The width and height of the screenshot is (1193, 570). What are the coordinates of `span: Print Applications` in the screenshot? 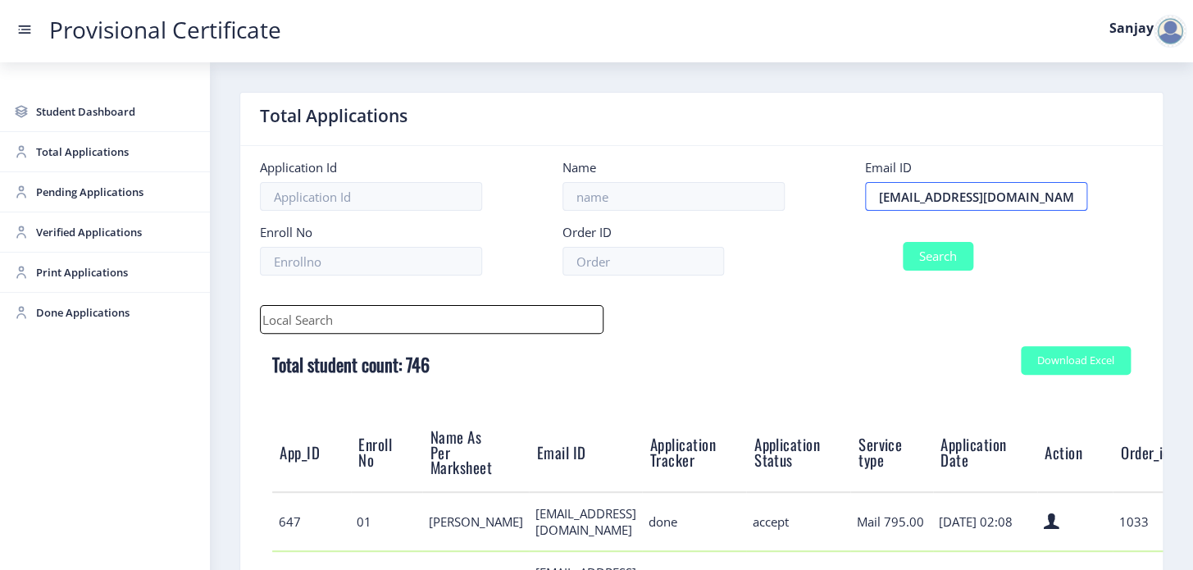 It's located at (116, 272).